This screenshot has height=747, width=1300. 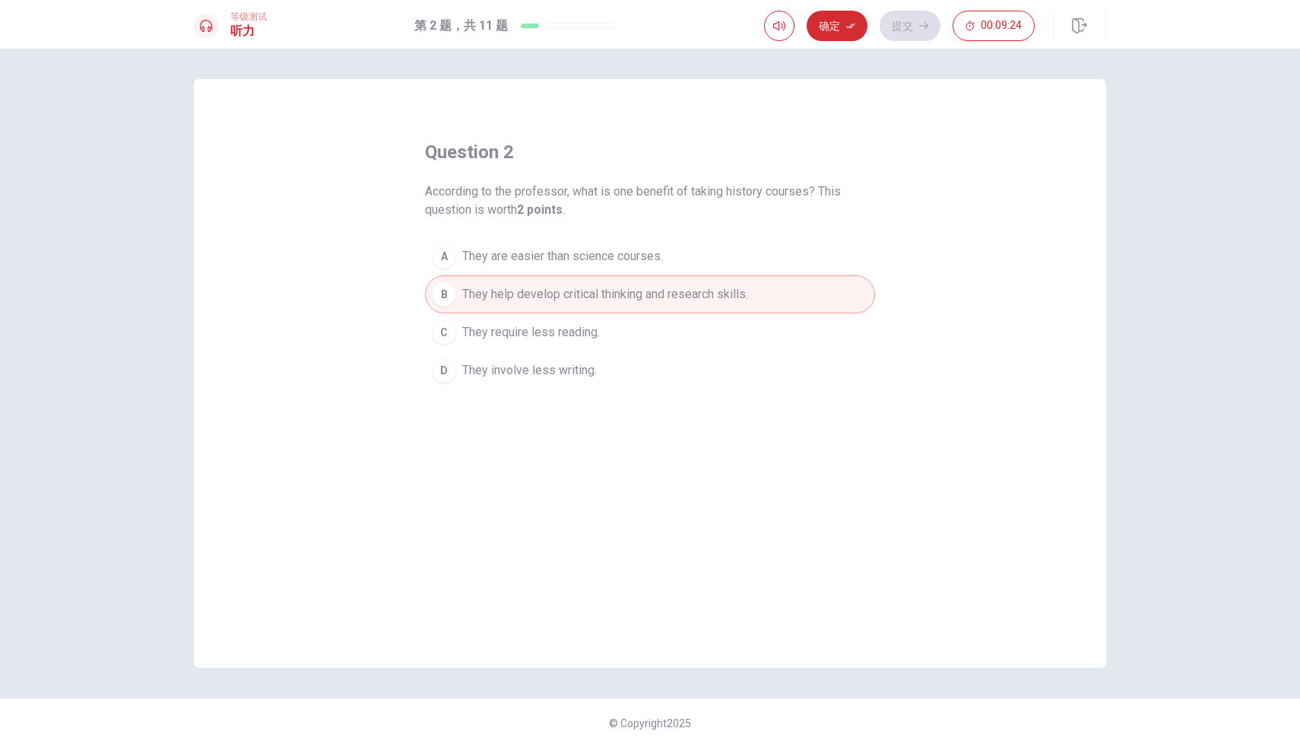 What do you see at coordinates (650, 256) in the screenshot?
I see `button: AThey are easier than science courses.` at bounding box center [650, 256].